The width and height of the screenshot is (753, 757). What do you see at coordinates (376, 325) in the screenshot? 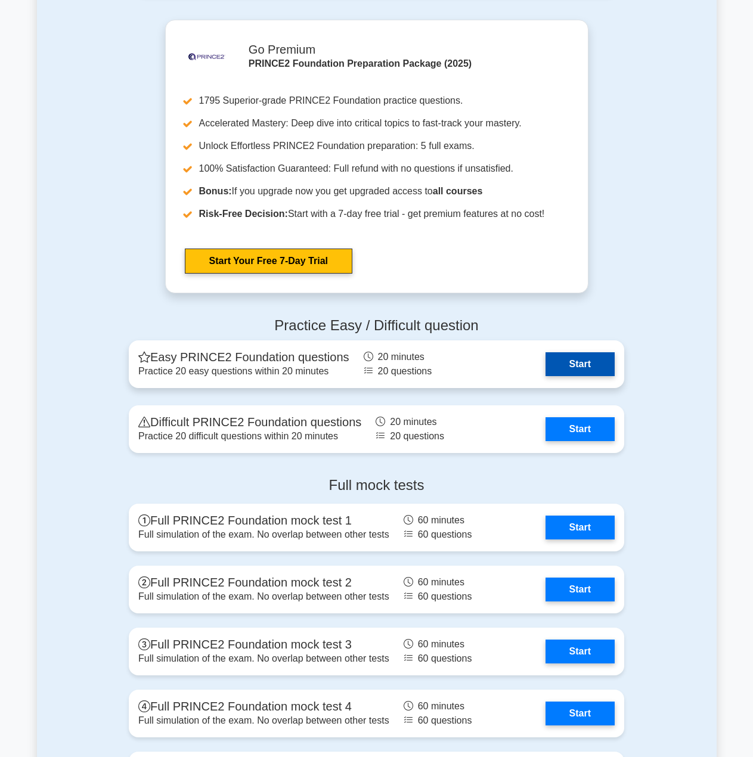
I see `h4: Practice Easy / Difficult question` at bounding box center [376, 325].